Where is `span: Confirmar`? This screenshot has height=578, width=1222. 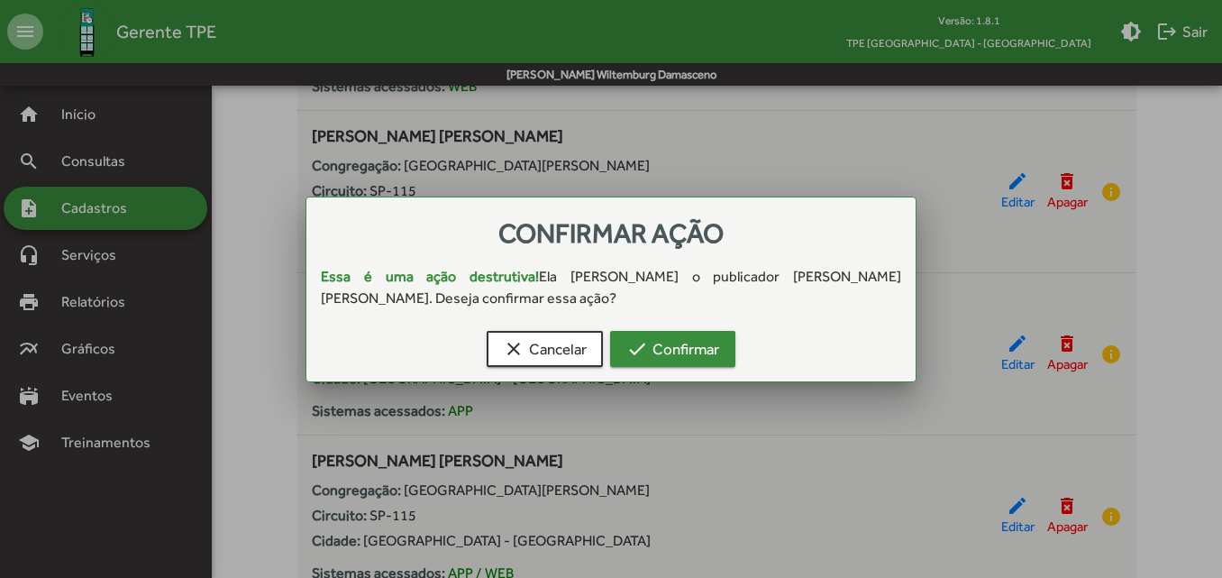 span: Confirmar is located at coordinates (672, 349).